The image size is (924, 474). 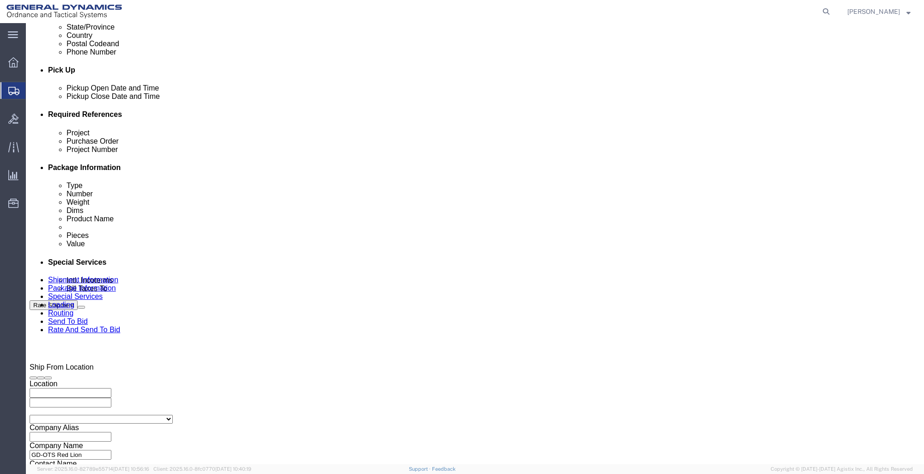 I want to click on a: Support, so click(x=421, y=469).